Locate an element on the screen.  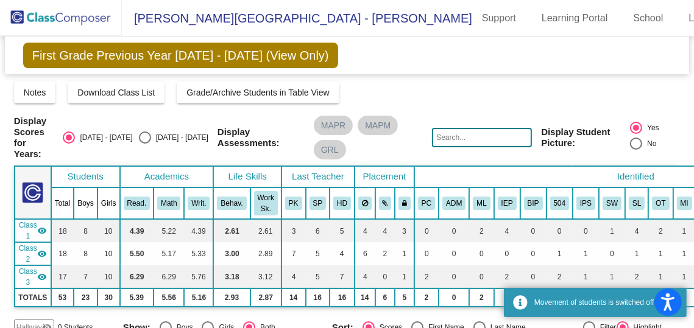
td: 5 is located at coordinates (405, 298).